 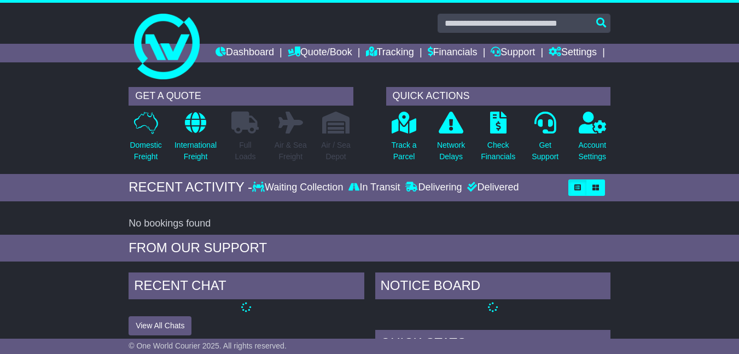 I want to click on div: NOTICE BOARD, so click(x=493, y=287).